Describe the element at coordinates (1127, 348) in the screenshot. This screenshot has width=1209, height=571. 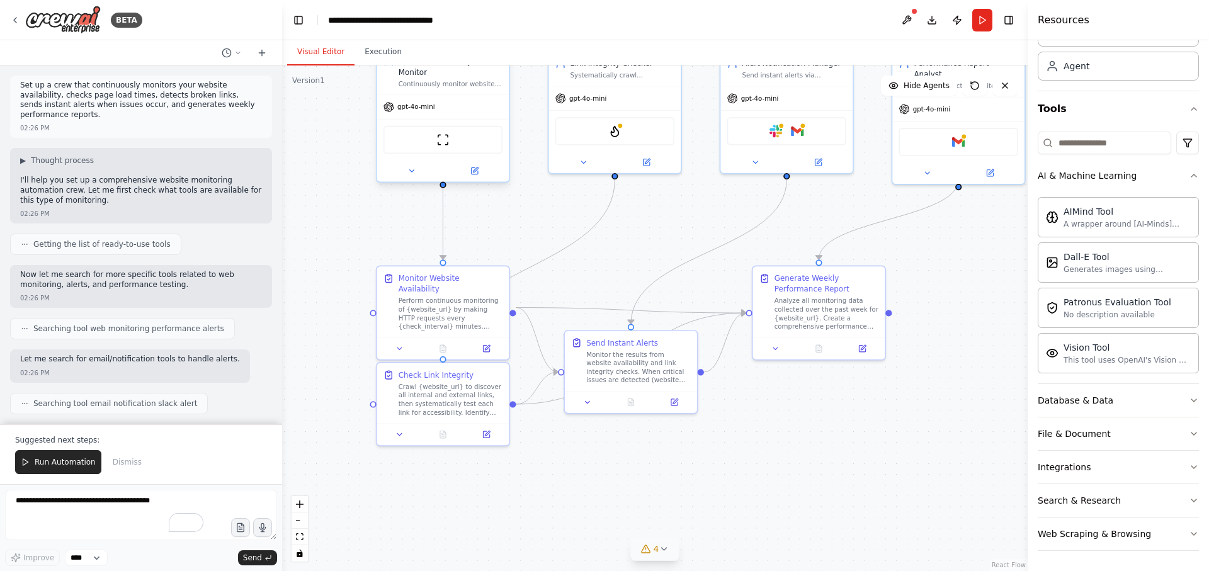
I see `div: Vision Tool` at that location.